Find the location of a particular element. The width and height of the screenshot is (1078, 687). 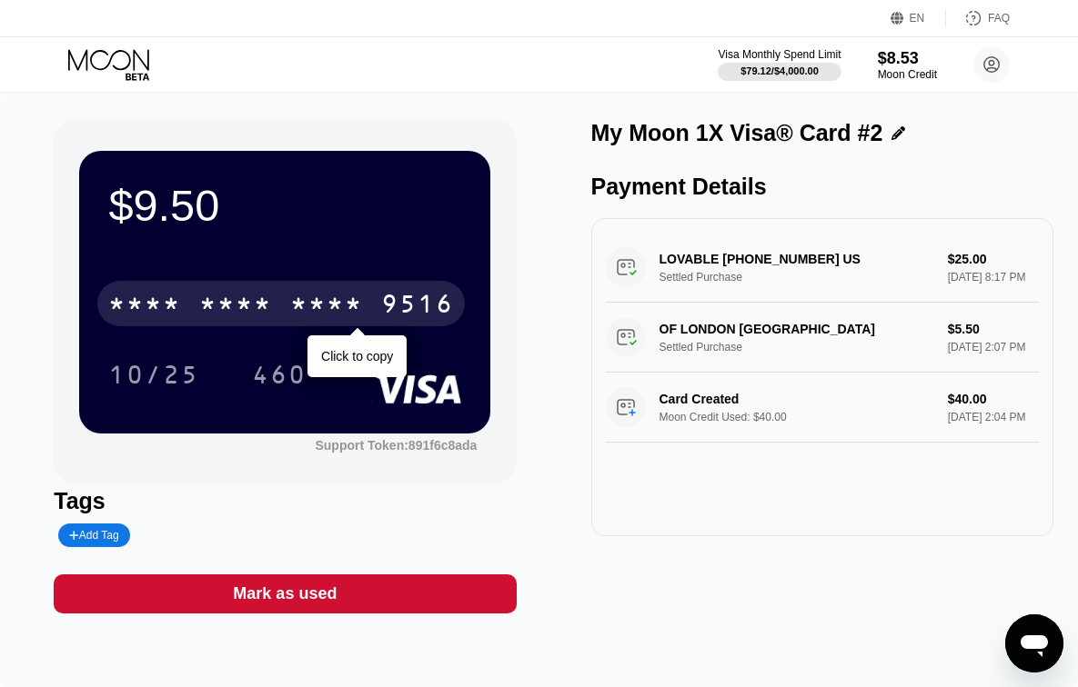

div: $9.50 is located at coordinates (285, 206).